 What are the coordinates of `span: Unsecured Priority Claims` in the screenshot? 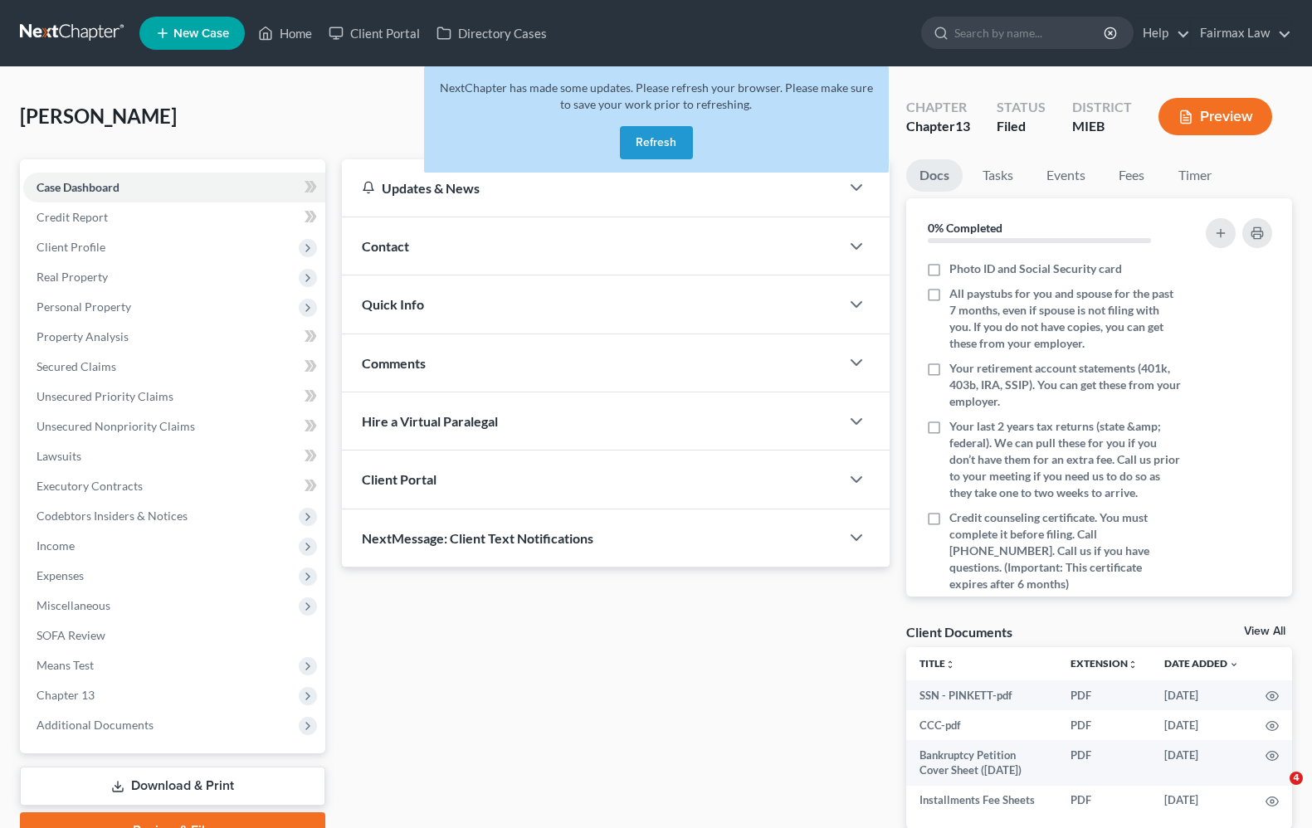 It's located at (105, 396).